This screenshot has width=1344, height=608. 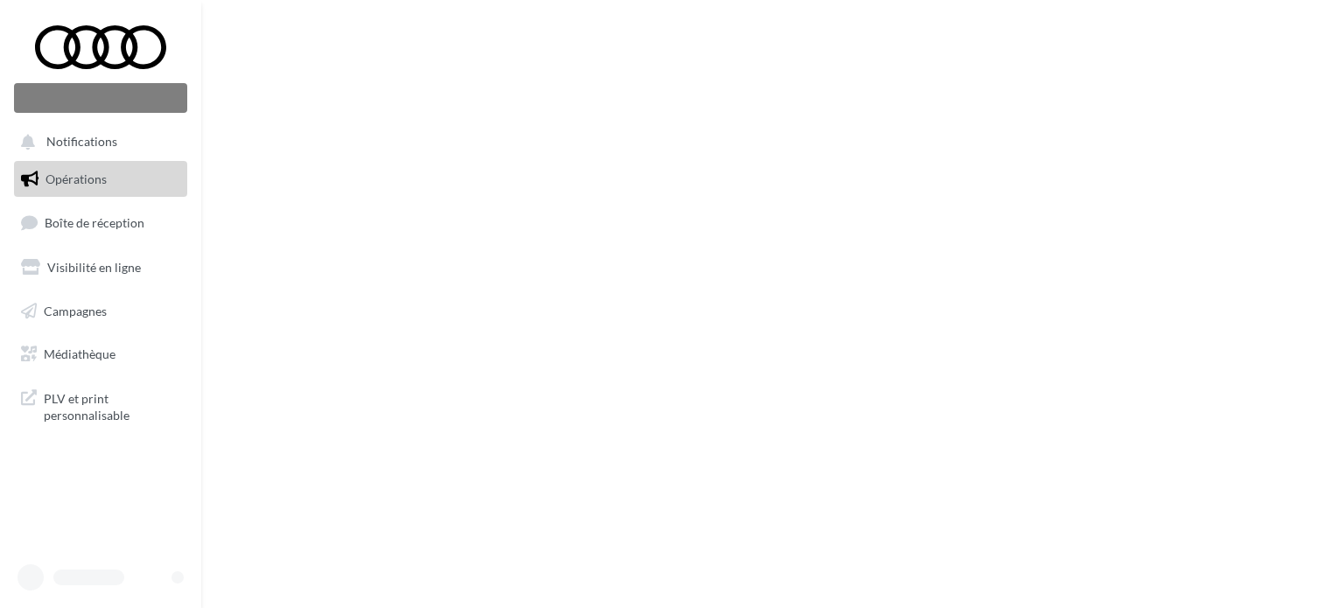 I want to click on a: Opérations, so click(x=101, y=179).